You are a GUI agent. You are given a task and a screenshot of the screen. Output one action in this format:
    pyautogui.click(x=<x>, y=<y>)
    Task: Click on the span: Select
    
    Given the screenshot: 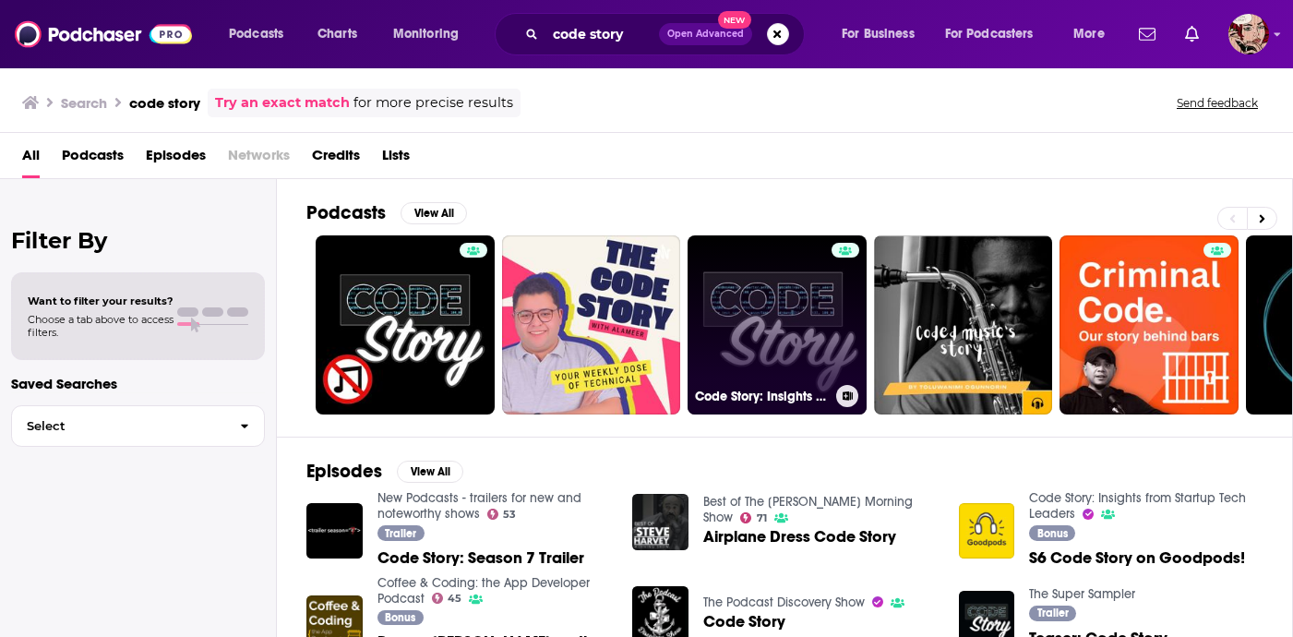 What is the action you would take?
    pyautogui.click(x=118, y=425)
    